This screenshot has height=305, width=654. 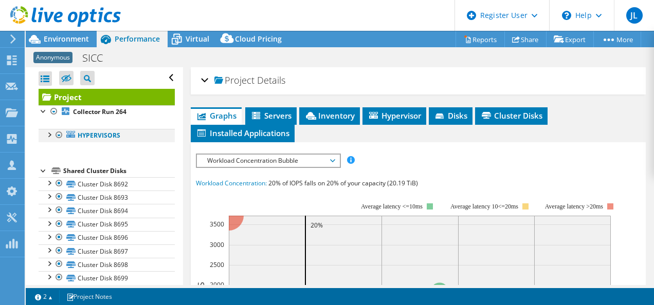 What do you see at coordinates (268, 161) in the screenshot?
I see `span: Workload Concentration Bubble` at bounding box center [268, 161].